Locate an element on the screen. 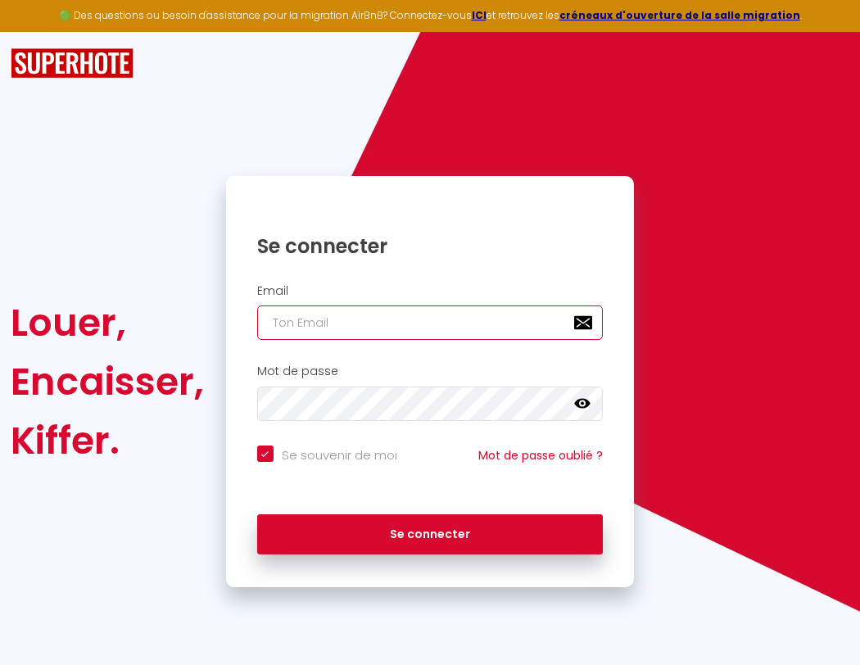 The width and height of the screenshot is (860, 665). a: Mot de passe oublié ? is located at coordinates (541, 456).